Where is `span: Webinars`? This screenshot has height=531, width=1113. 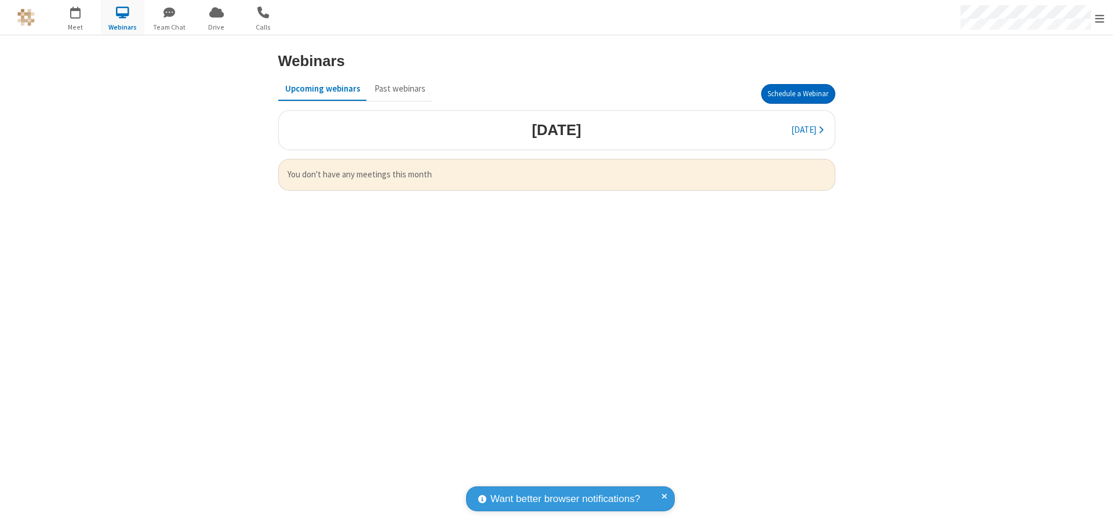 span: Webinars is located at coordinates (122, 27).